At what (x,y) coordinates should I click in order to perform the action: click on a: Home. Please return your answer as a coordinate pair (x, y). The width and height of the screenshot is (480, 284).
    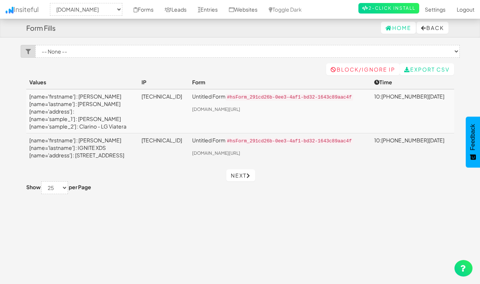
    Looking at the image, I should click on (398, 28).